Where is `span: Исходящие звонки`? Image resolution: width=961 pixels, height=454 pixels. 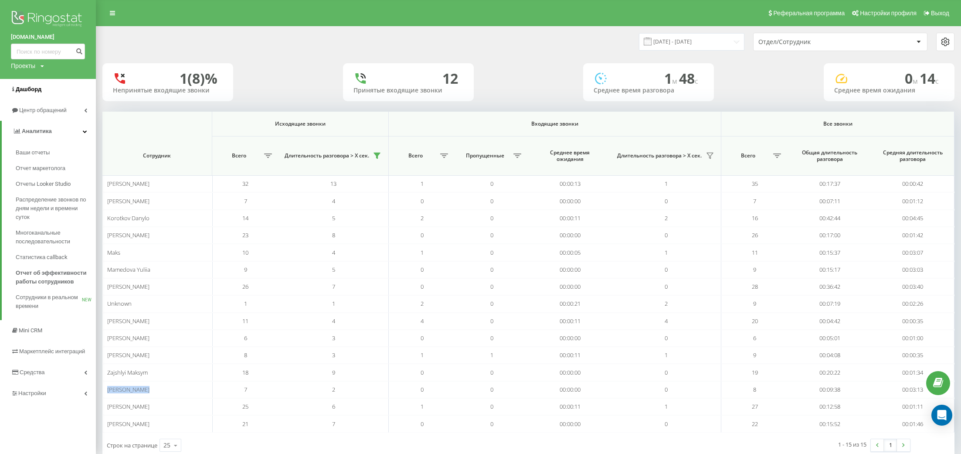 span: Исходящие звонки is located at coordinates (300, 124).